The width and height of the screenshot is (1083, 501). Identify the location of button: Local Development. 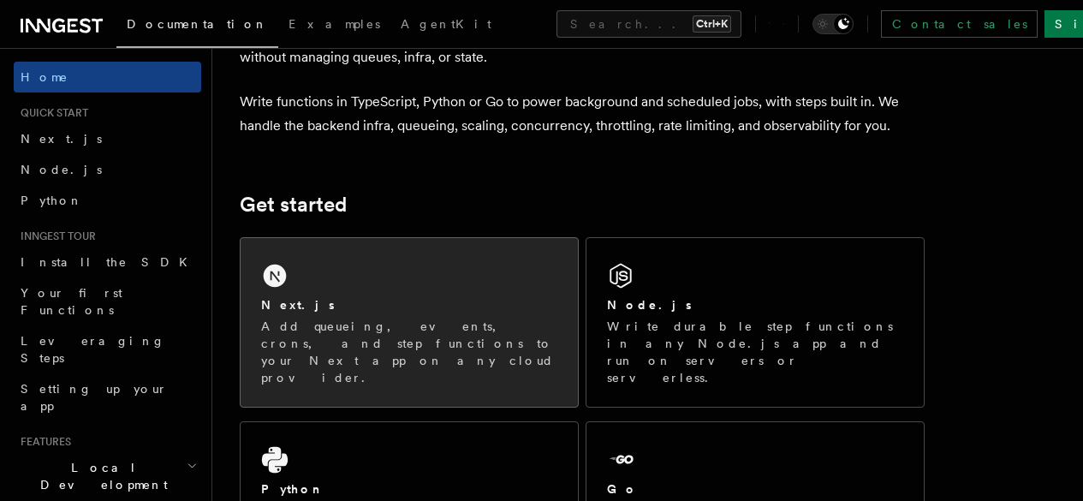
(107, 476).